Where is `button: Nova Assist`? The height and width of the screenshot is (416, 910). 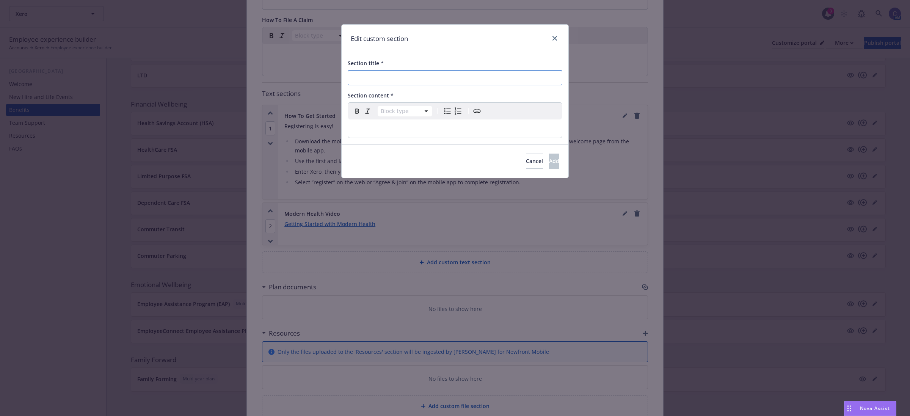
button: Nova Assist is located at coordinates (870, 408).